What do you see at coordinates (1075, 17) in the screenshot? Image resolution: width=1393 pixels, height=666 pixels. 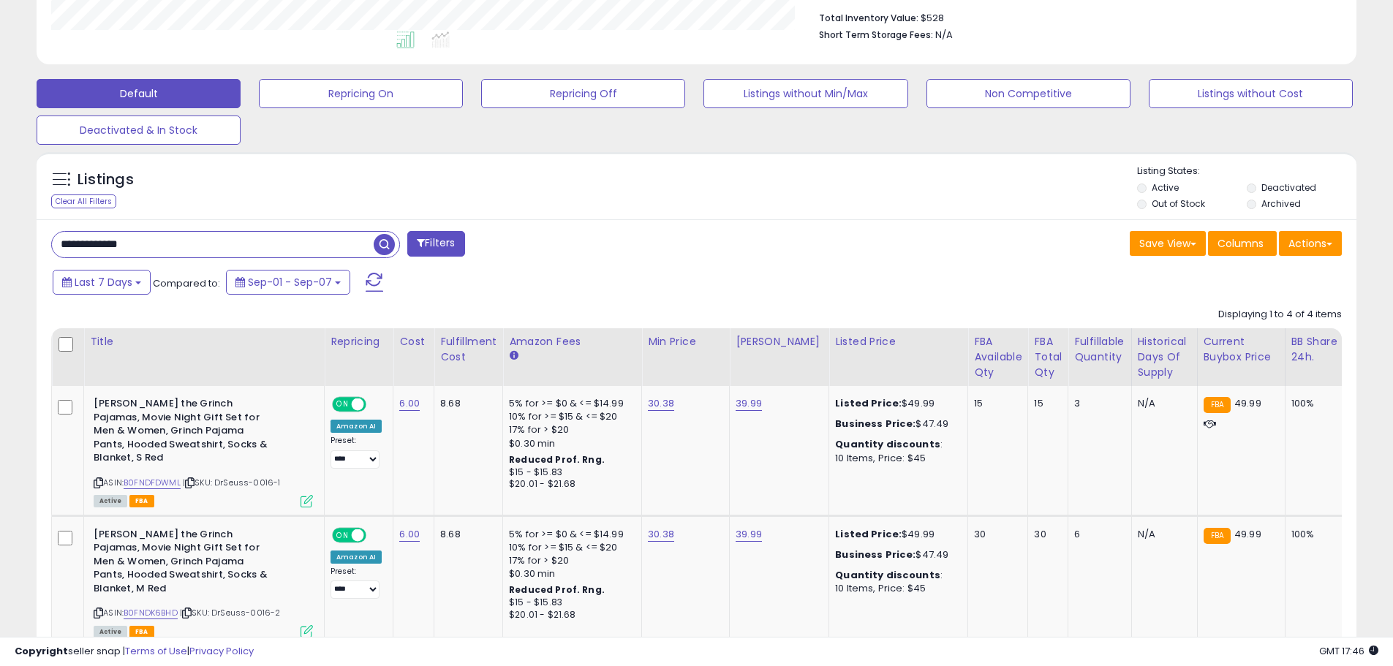 I see `li: $528` at bounding box center [1075, 17].